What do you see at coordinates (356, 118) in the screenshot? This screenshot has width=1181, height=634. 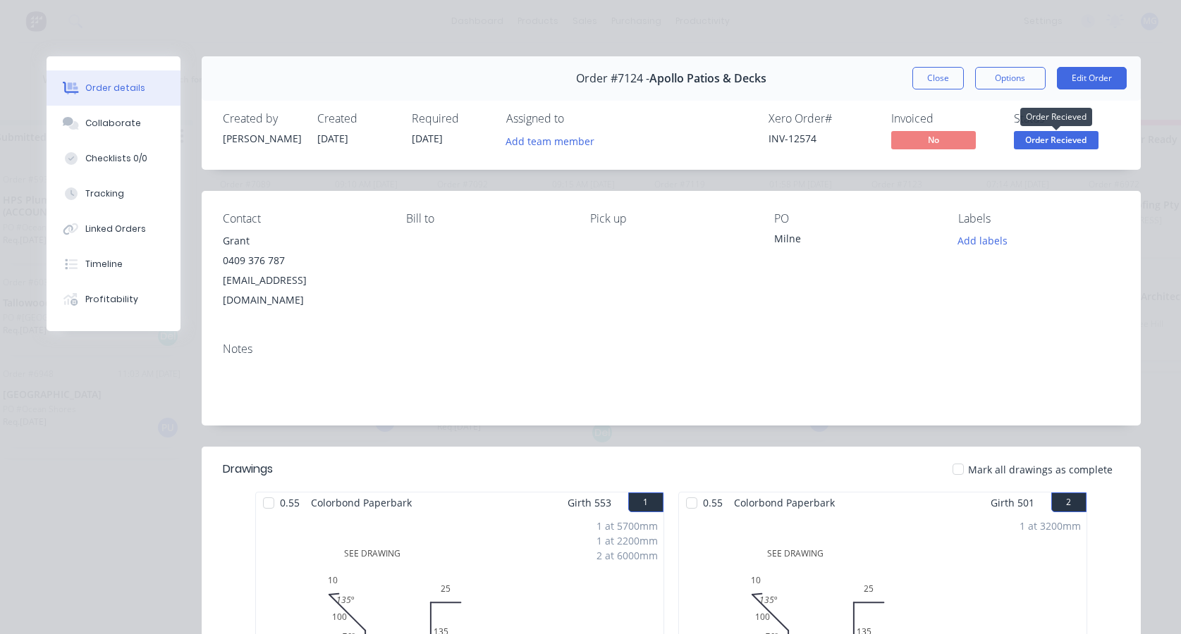 I see `div: Created` at bounding box center [356, 118].